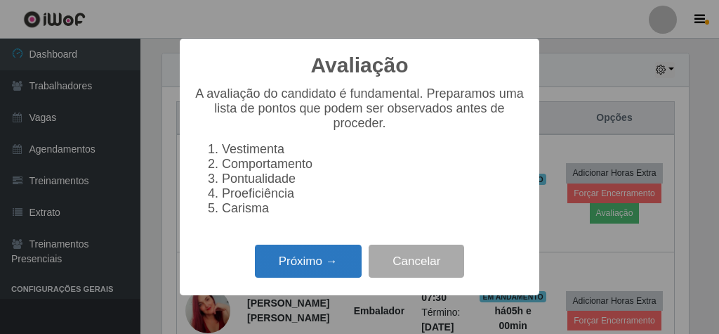 The width and height of the screenshot is (719, 334). Describe the element at coordinates (360, 65) in the screenshot. I see `h2: Avaliação` at that location.